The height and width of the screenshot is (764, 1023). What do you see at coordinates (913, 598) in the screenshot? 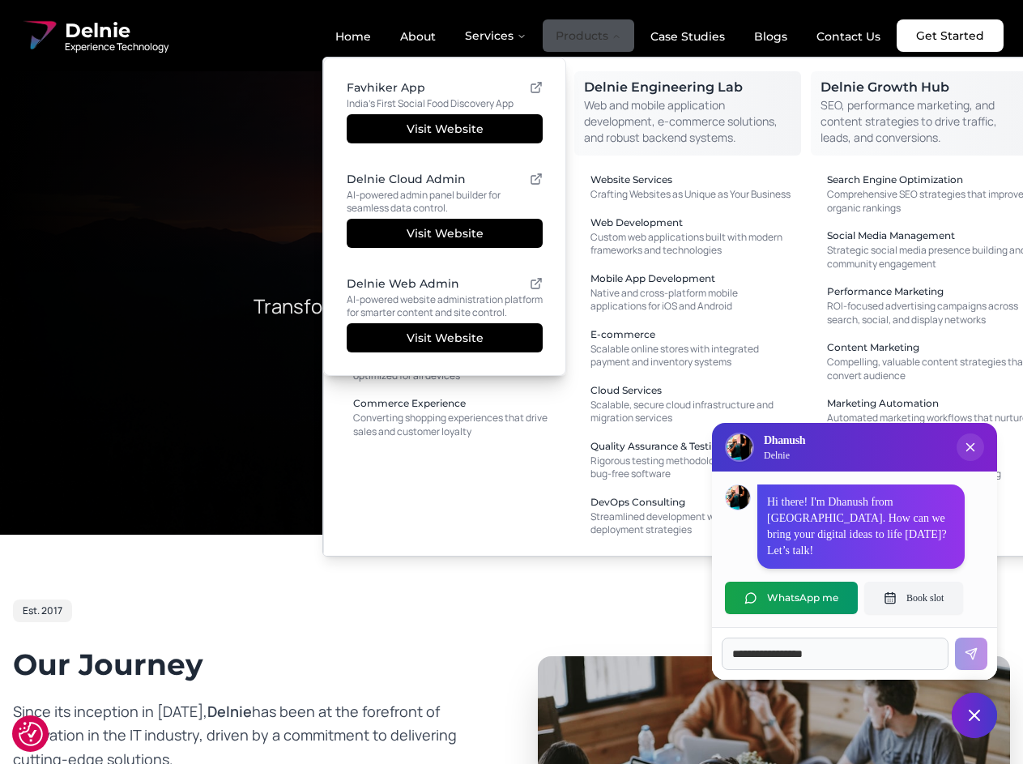
I see `button: Book slot` at bounding box center [913, 598].